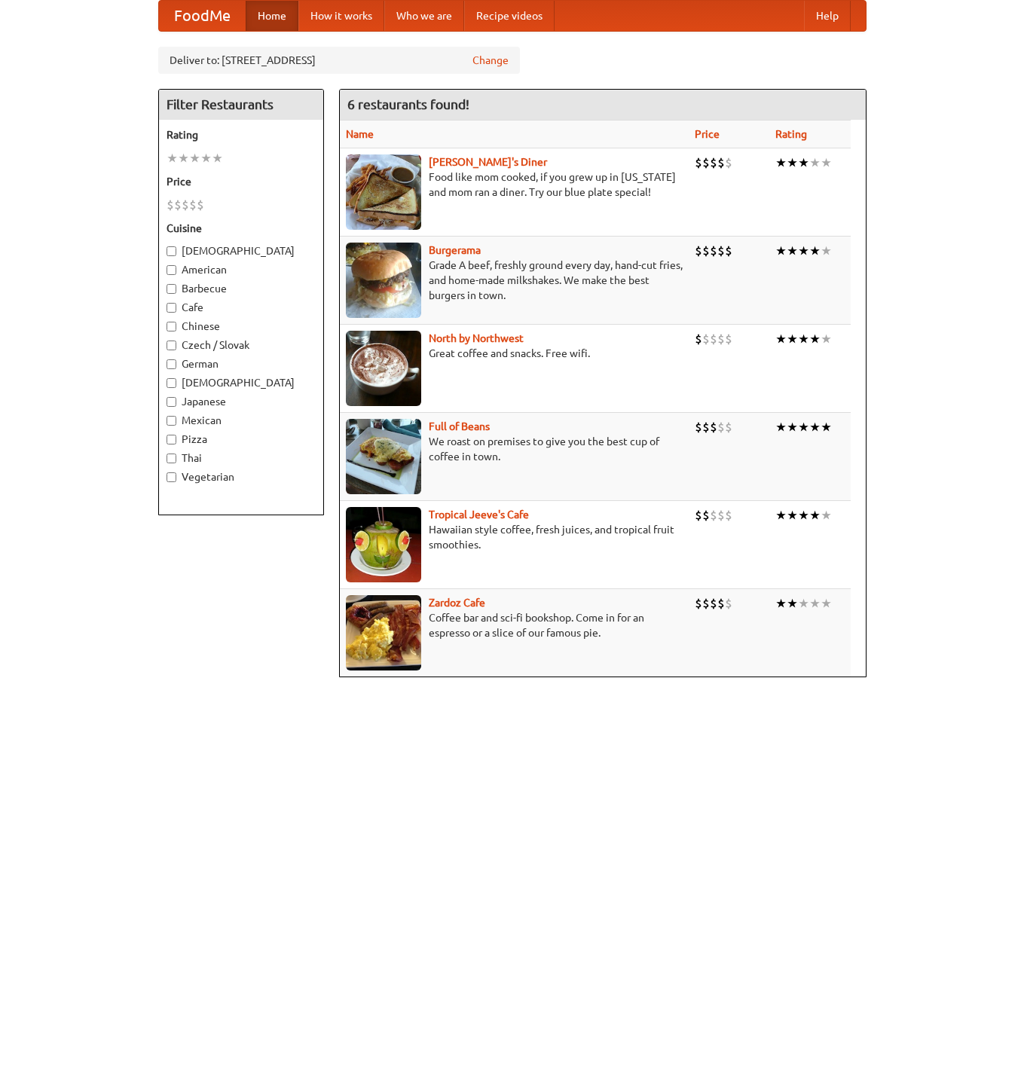  I want to click on p: We roast on premises to give you the best cup of coffee in town., so click(514, 449).